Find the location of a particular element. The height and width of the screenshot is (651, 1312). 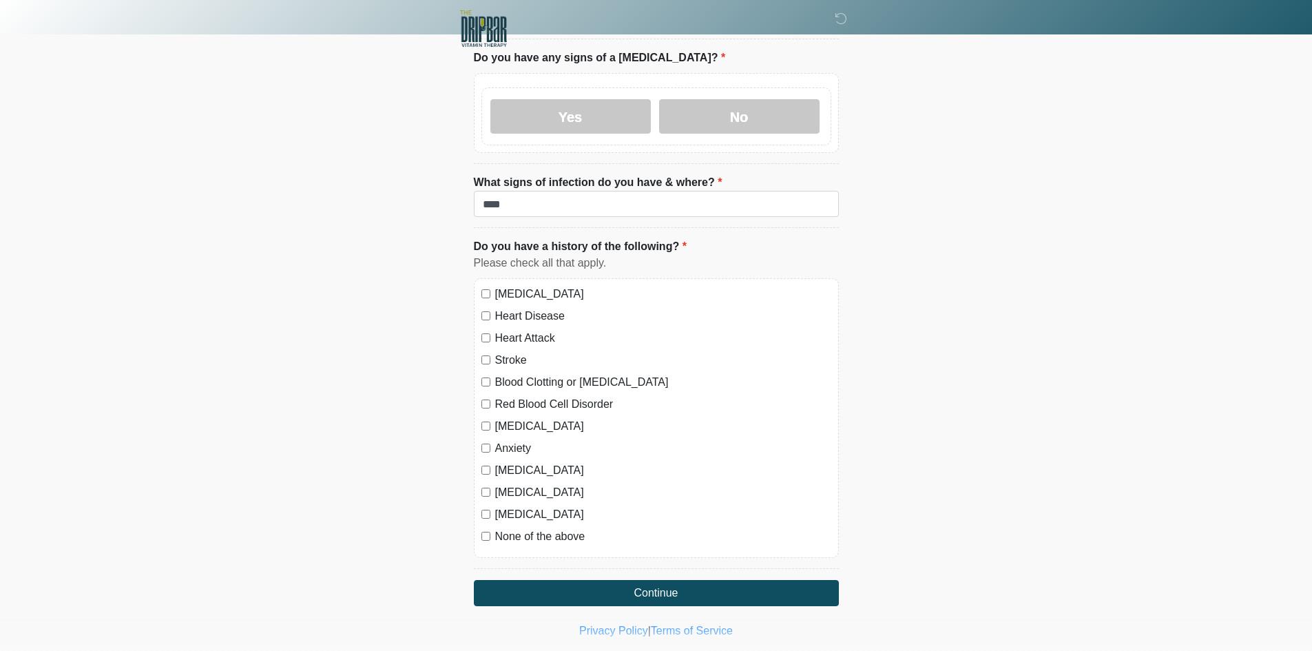

input: Red Blood Cell Disorder is located at coordinates (485, 403).